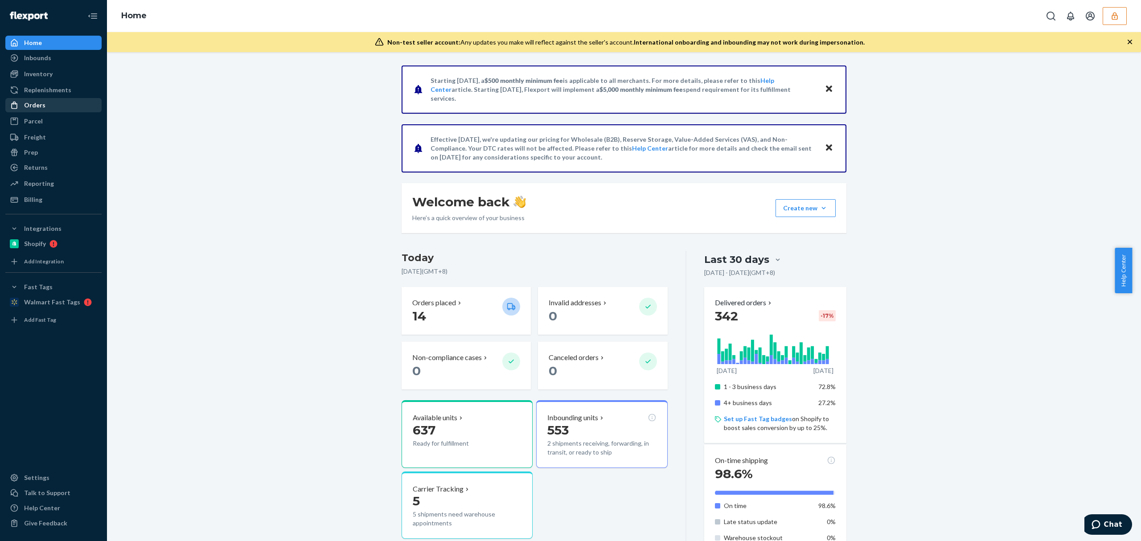 This screenshot has width=1141, height=541. What do you see at coordinates (602, 434) in the screenshot?
I see `button: Inbounding units5532 shipments receiving, forwarding, in transit, or ready to ship` at bounding box center [602, 434].